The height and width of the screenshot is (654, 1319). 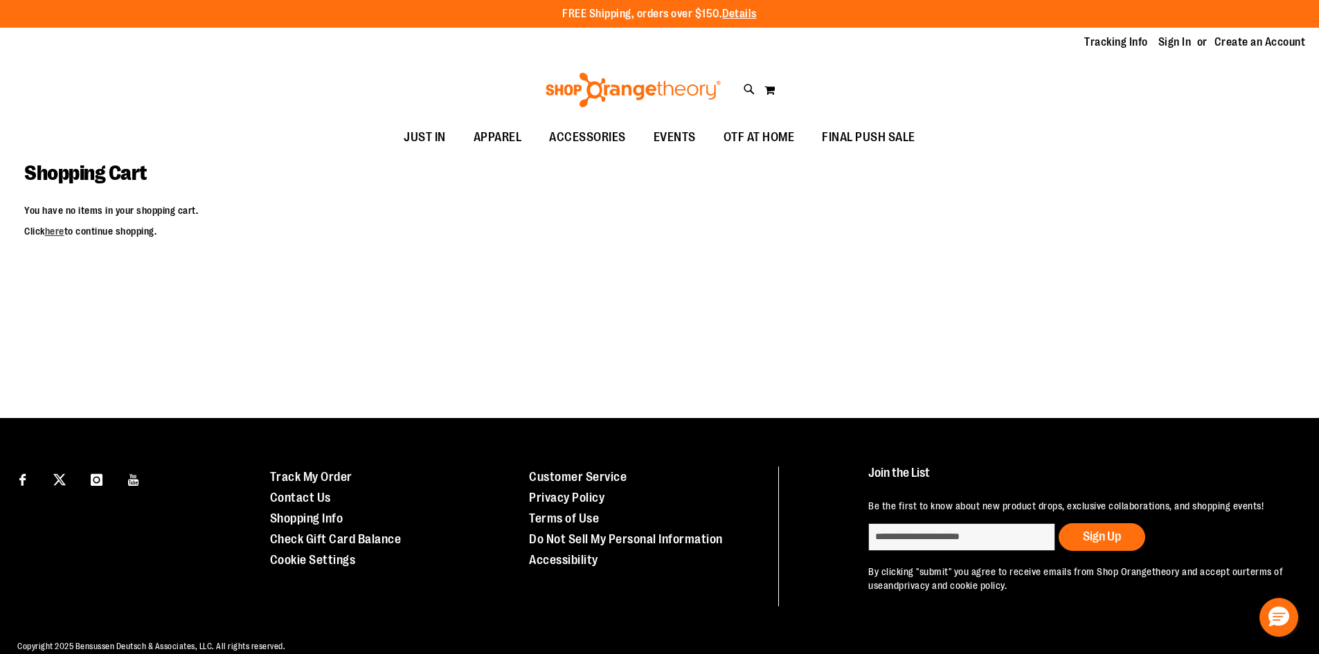 What do you see at coordinates (134, 478) in the screenshot?
I see `a: Visit our Youtube page` at bounding box center [134, 478].